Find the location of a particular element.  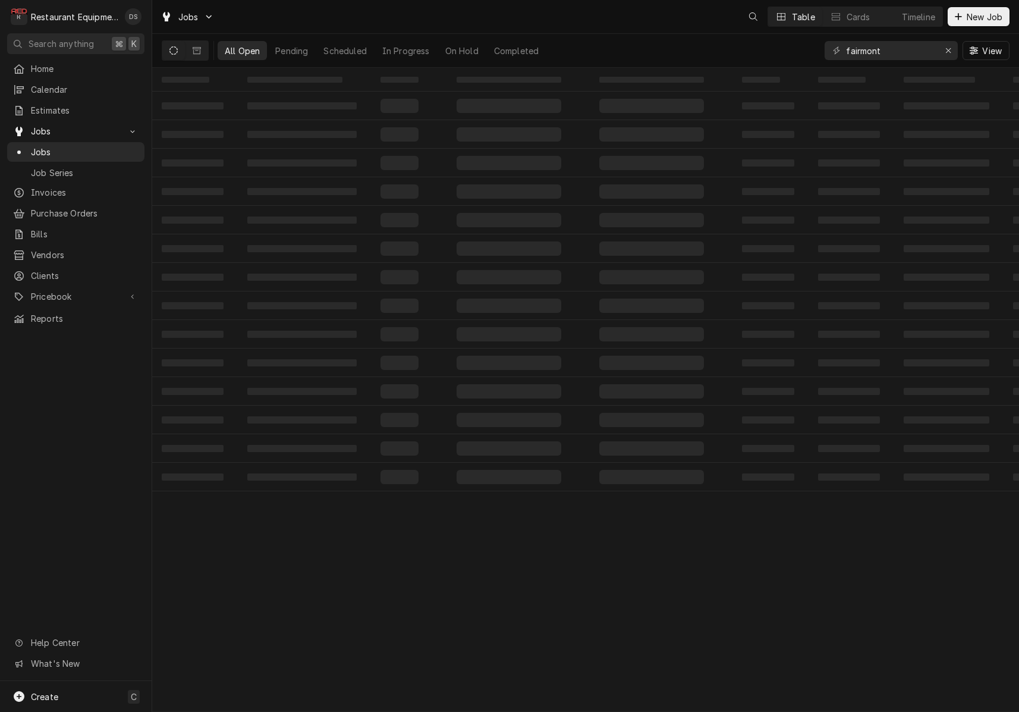

a: Purchase Orders is located at coordinates (76, 213).